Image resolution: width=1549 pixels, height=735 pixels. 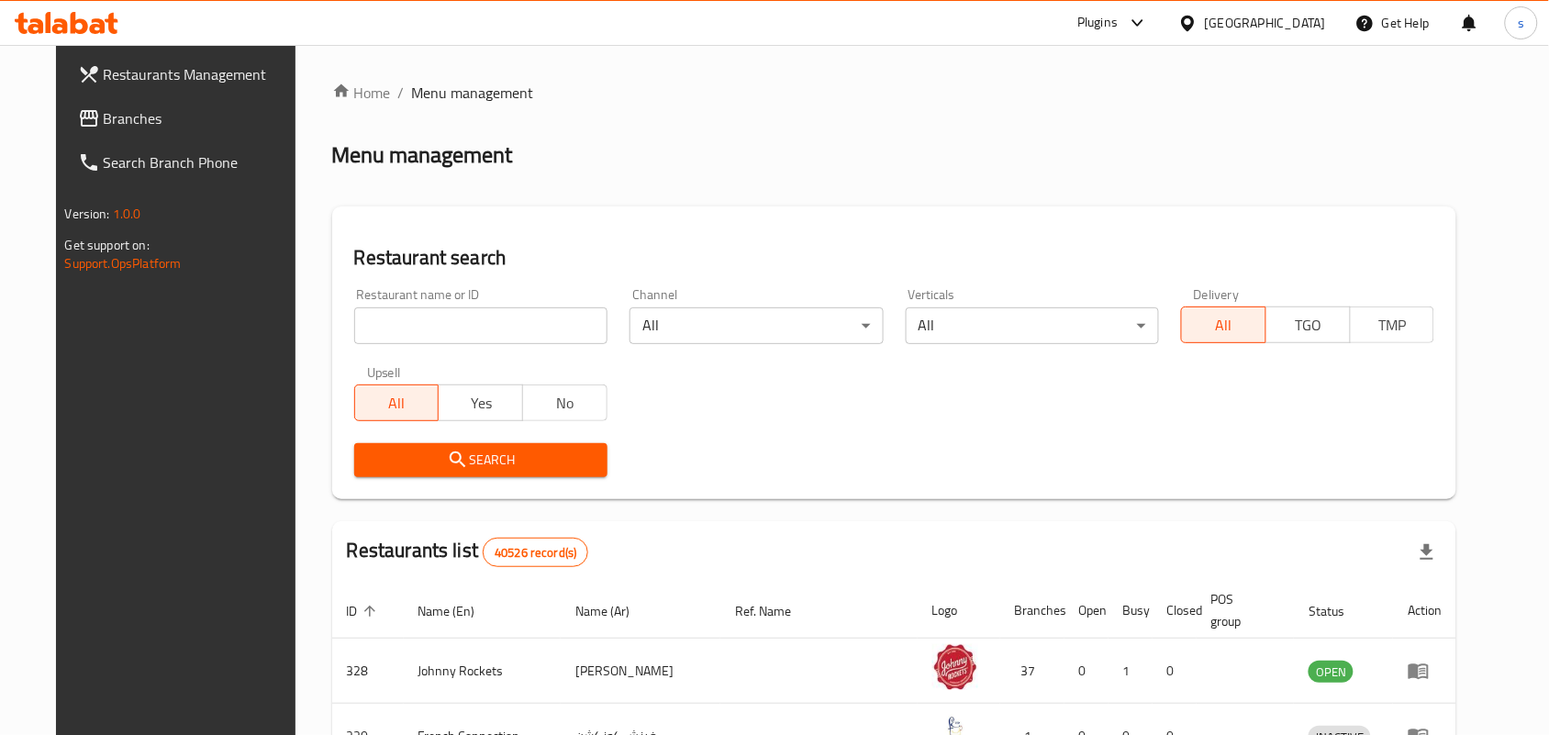 What do you see at coordinates (123, 263) in the screenshot?
I see `a: Support.OpsPlatform` at bounding box center [123, 263].